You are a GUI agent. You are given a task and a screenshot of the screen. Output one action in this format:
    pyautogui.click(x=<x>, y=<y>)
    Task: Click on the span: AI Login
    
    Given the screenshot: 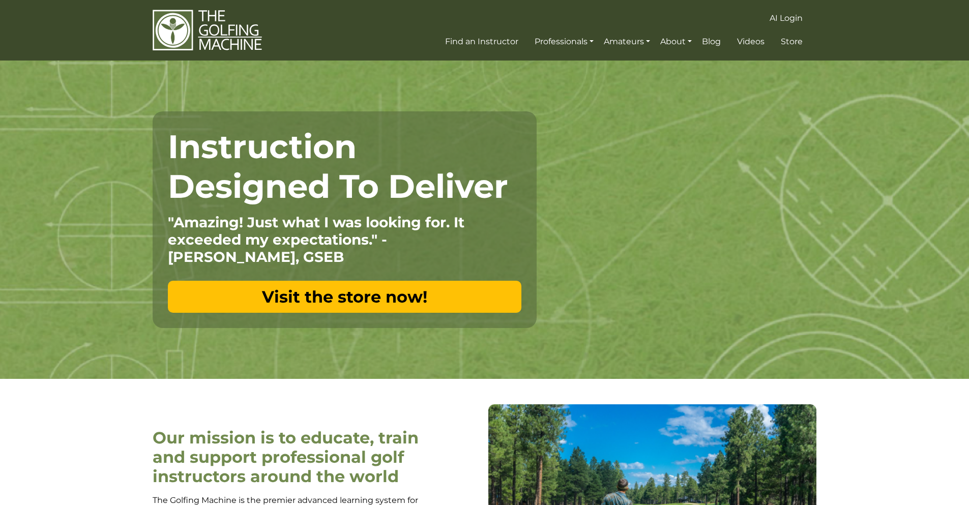 What is the action you would take?
    pyautogui.click(x=786, y=18)
    